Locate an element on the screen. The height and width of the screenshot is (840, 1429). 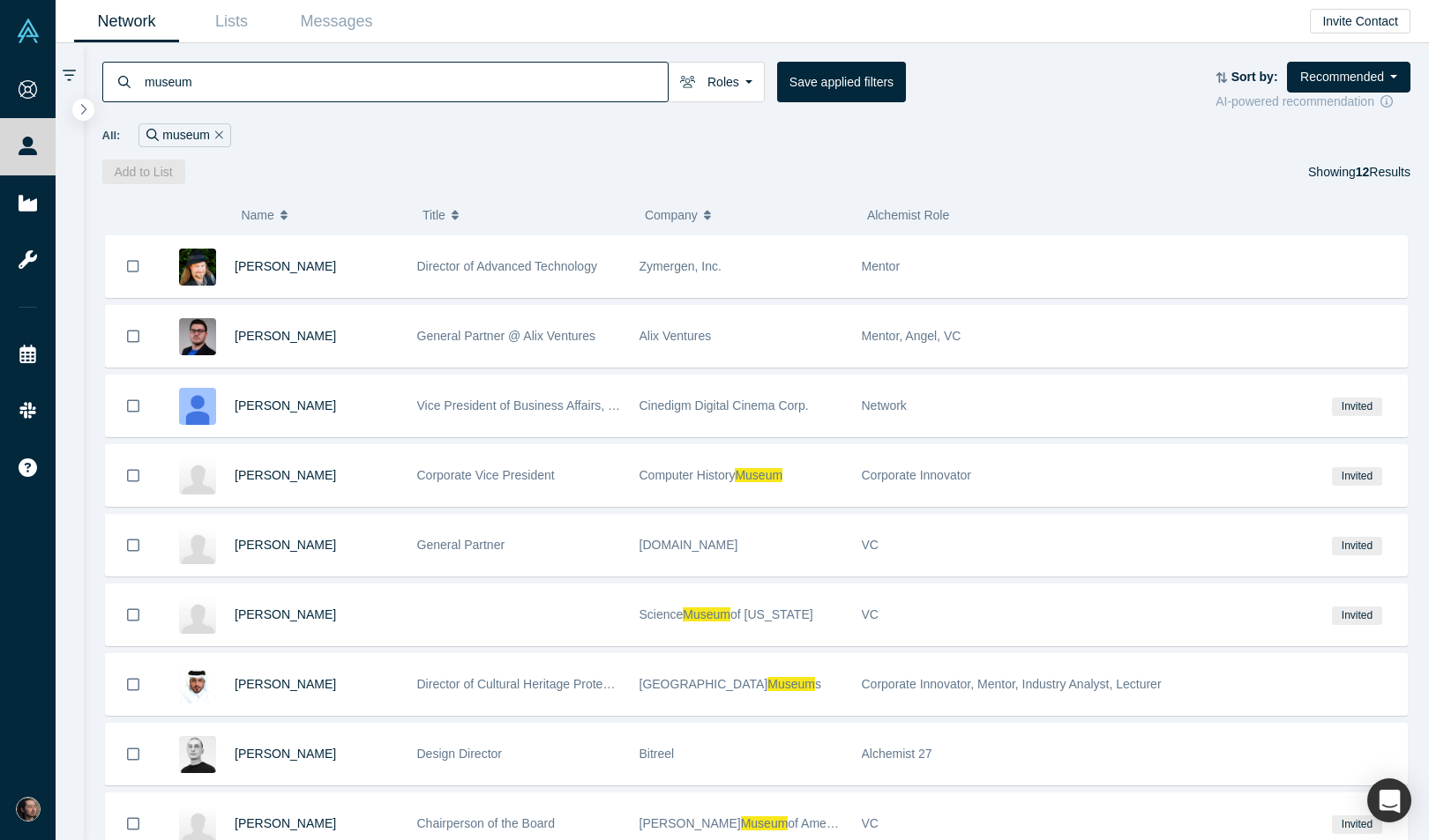
span: Alix Ventures is located at coordinates (676, 336).